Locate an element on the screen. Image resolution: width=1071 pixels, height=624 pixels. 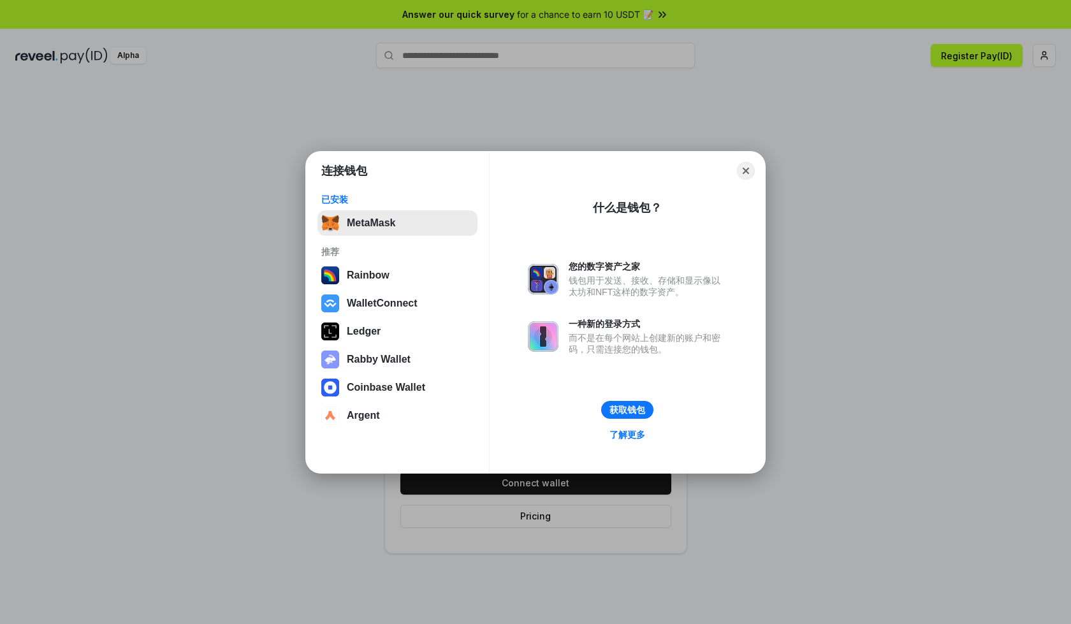
div: Argent is located at coordinates (363, 416).